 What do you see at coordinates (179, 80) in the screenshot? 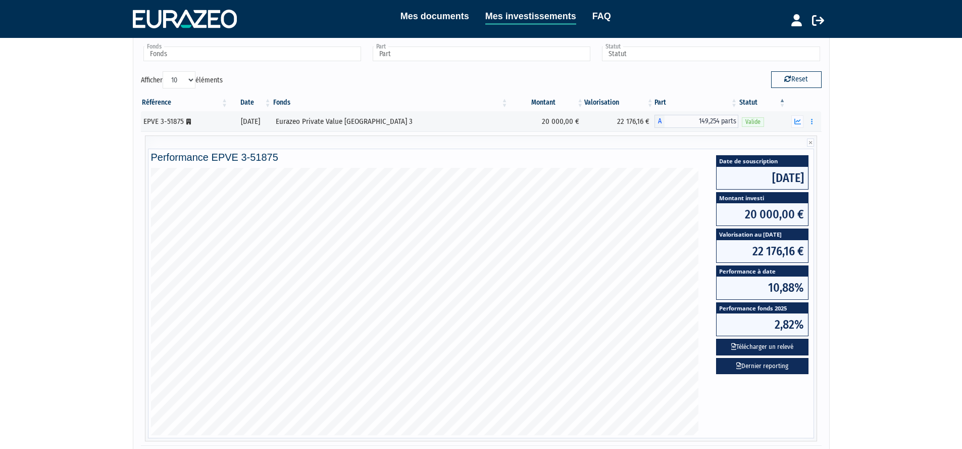
I see `select: Afficheréléments` at bounding box center [179, 80].